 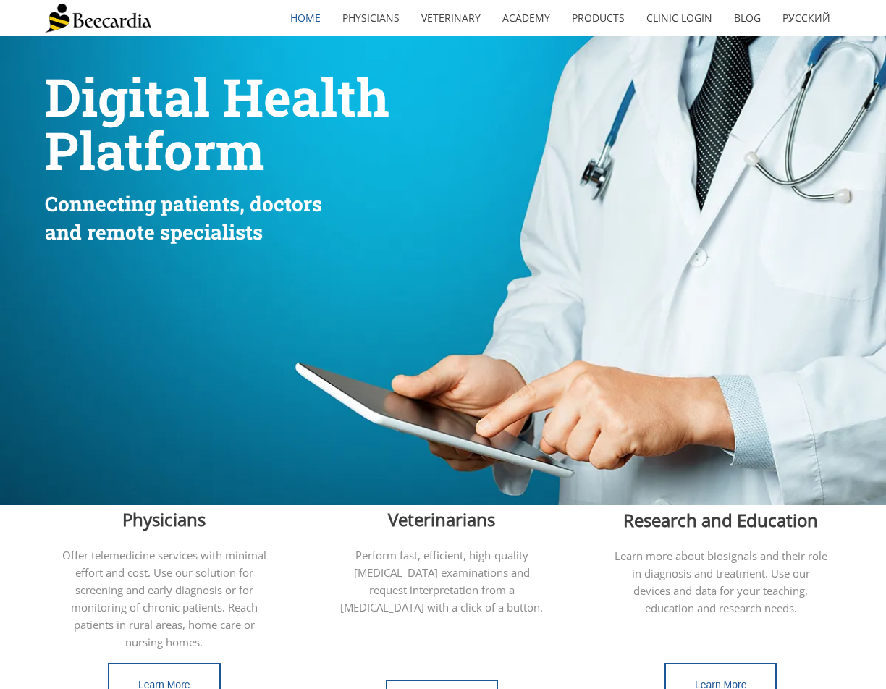 I want to click on a: Physicians, so click(x=371, y=18).